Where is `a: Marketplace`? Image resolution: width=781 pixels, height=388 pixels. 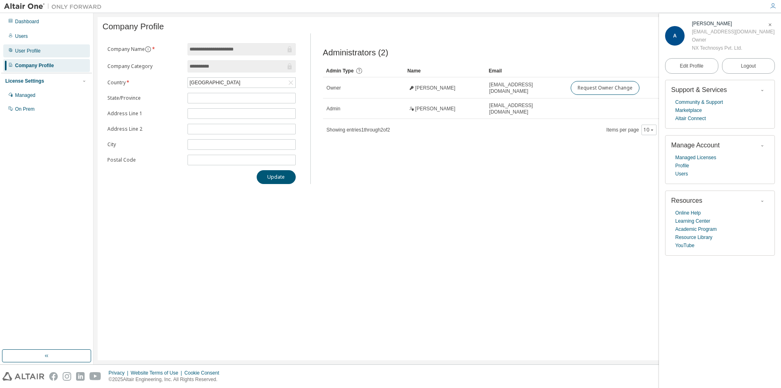 a: Marketplace is located at coordinates (688, 110).